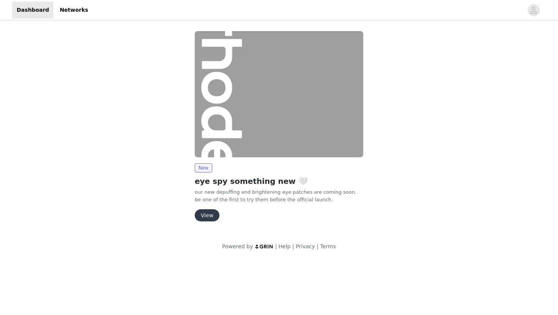 The image size is (558, 315). What do you see at coordinates (285, 247) in the screenshot?
I see `a: Help` at bounding box center [285, 247].